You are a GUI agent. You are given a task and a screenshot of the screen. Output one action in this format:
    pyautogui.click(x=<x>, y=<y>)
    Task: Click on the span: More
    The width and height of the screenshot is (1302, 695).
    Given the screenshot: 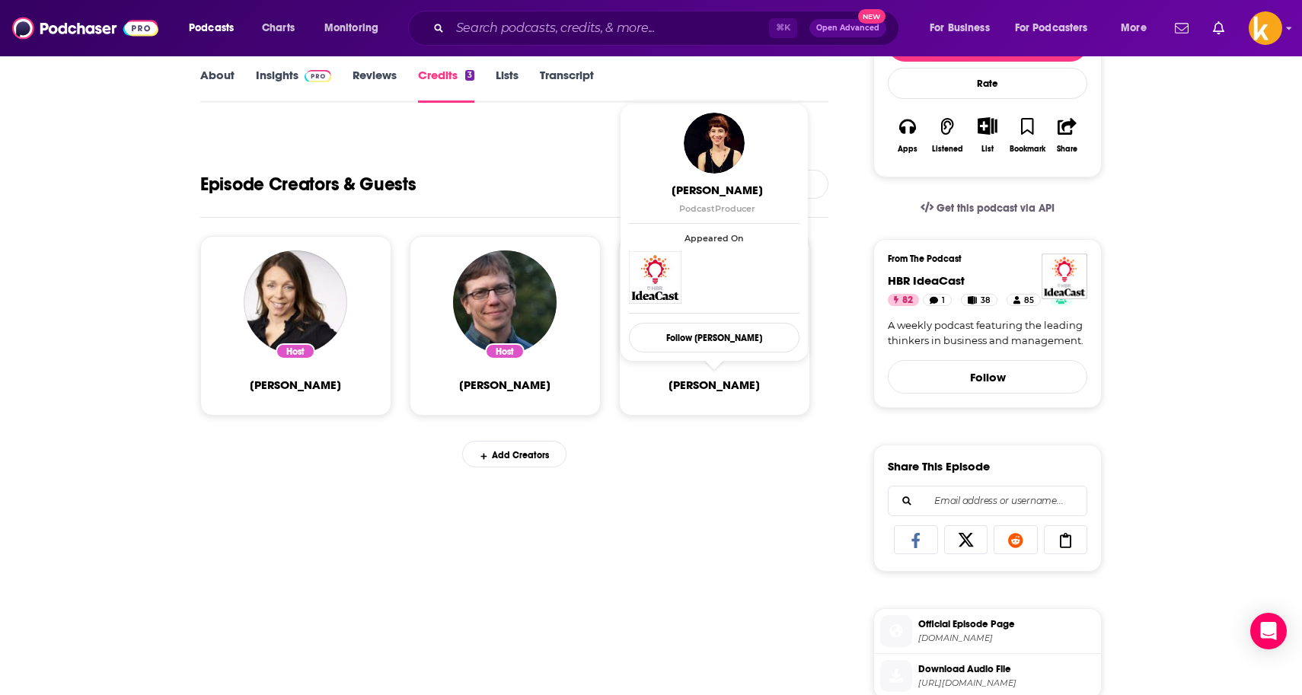 What is the action you would take?
    pyautogui.click(x=1134, y=28)
    